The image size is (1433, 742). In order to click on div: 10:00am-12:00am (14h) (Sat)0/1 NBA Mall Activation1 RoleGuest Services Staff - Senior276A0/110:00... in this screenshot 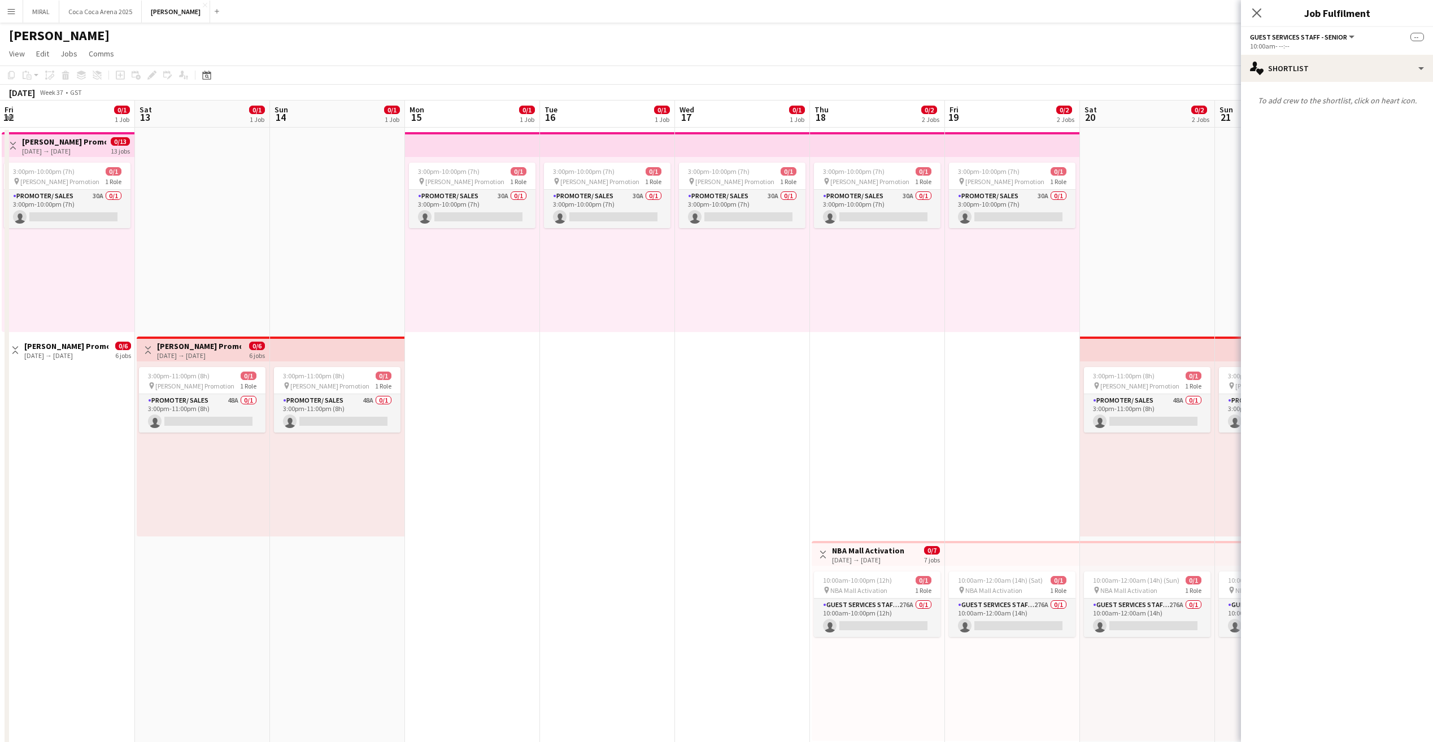, I will do `click(1012, 604)`.